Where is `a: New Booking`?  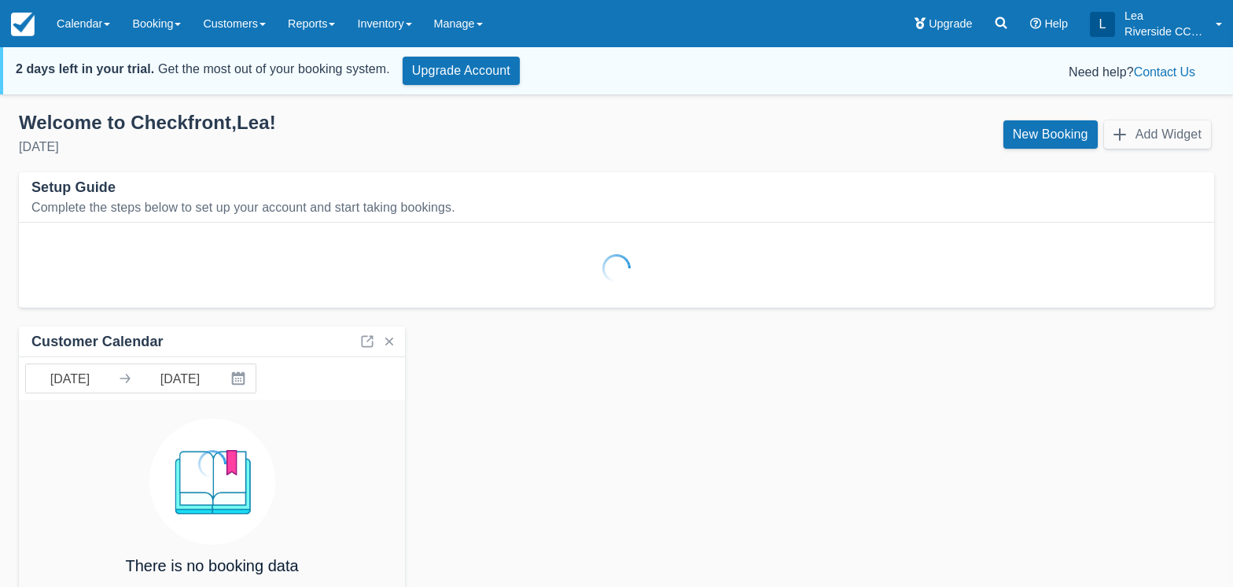 a: New Booking is located at coordinates (1051, 135).